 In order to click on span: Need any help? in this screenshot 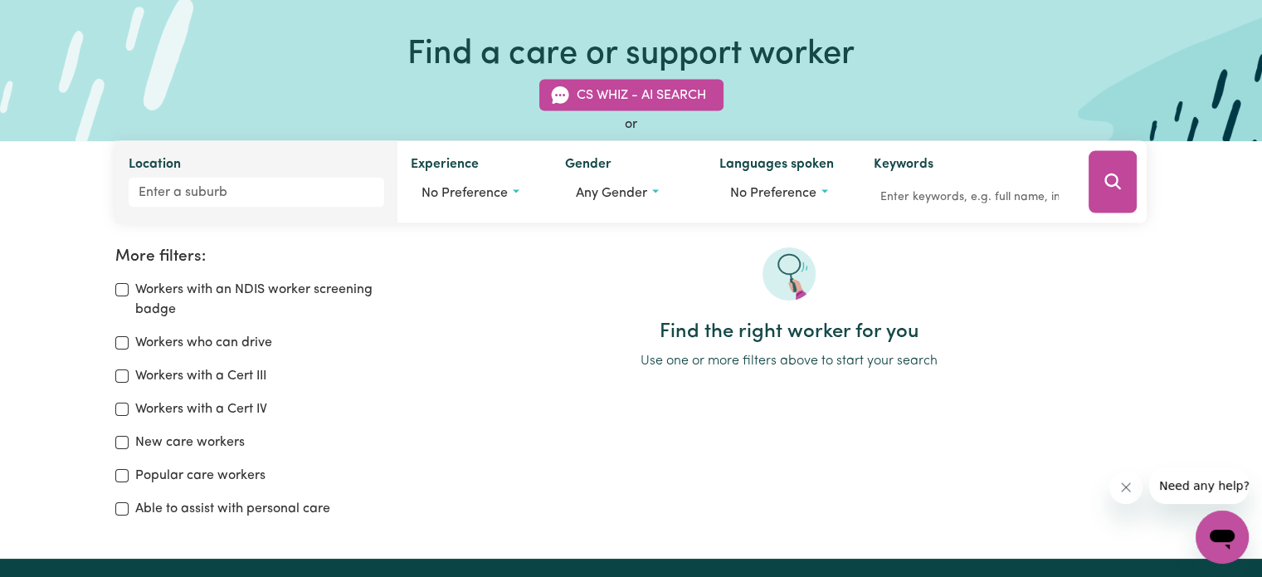, I will do `click(55, 18)`.